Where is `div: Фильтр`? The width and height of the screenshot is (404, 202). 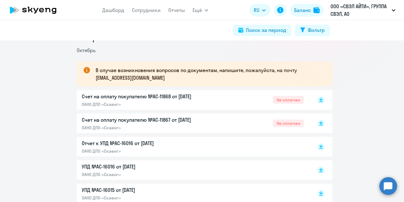 div: Фильтр is located at coordinates (316, 30).